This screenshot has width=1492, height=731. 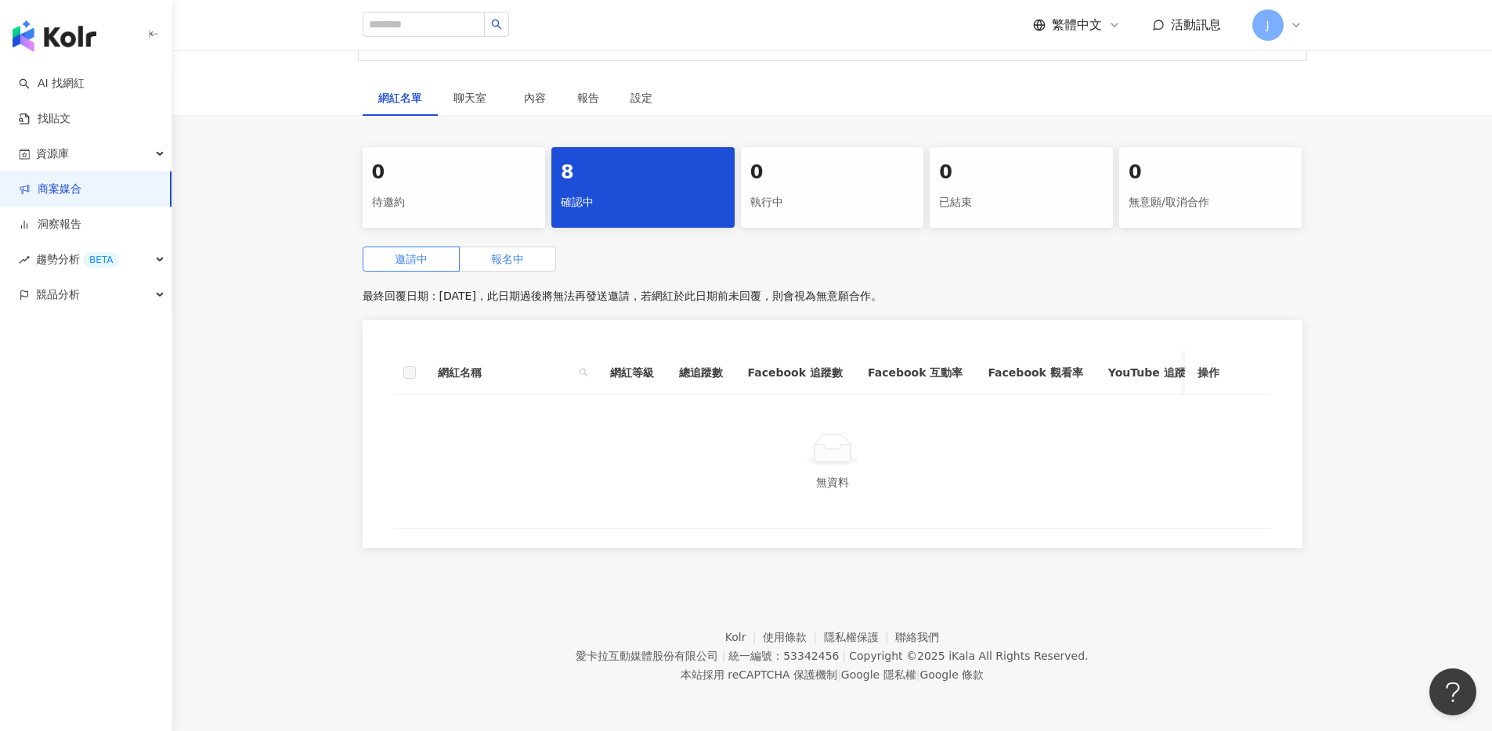 What do you see at coordinates (54, 36) in the screenshot?
I see `img: logo` at bounding box center [54, 36].